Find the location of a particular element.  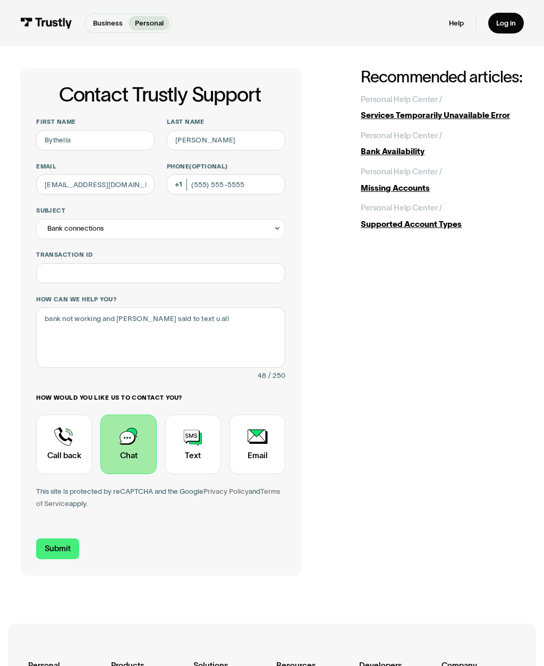

a: Personal Help Center /Services Temporarily Unavailable Error is located at coordinates (442, 107).